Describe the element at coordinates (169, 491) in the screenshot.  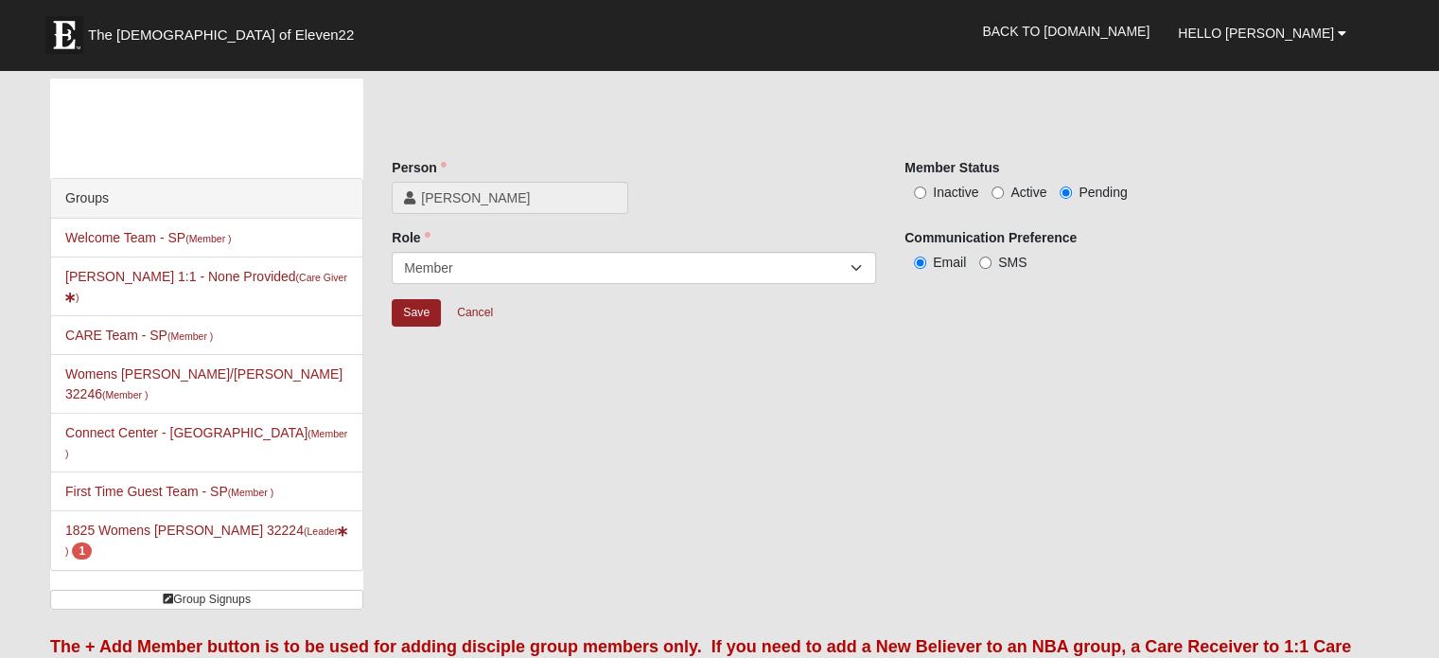
I see `a: First Time Guest Team - SP(Member )` at that location.